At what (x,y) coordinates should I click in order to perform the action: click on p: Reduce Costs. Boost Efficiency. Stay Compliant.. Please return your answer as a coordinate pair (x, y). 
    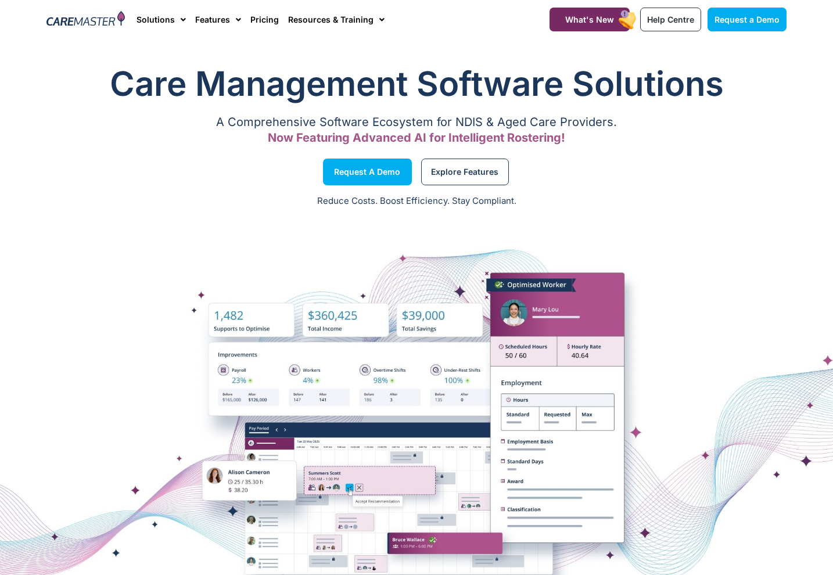
    Looking at the image, I should click on (417, 201).